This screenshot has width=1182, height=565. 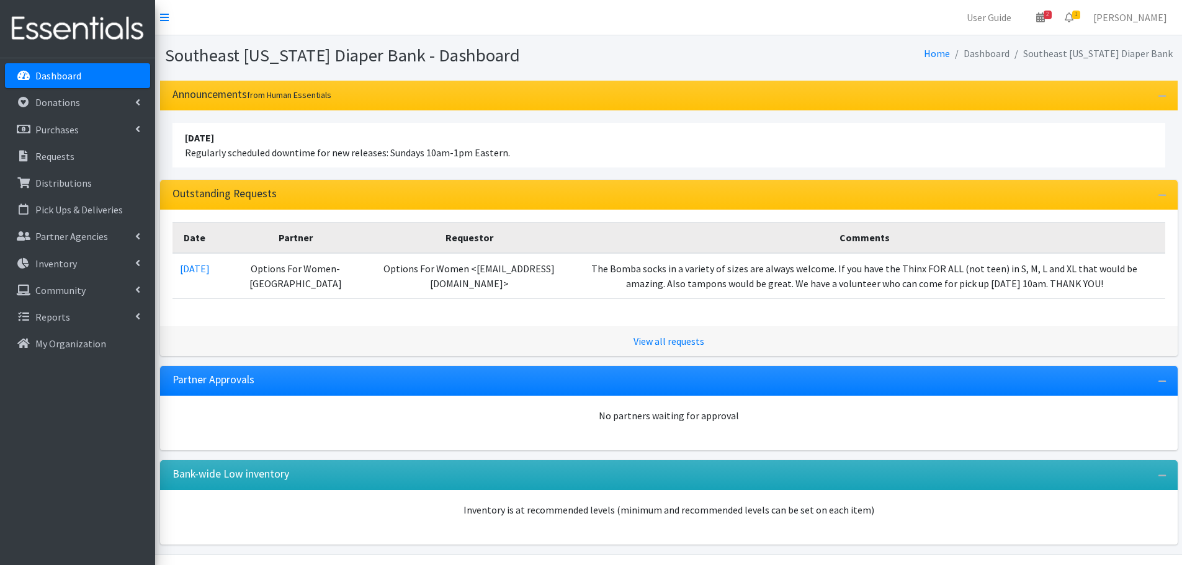 I want to click on a: User Guide, so click(x=989, y=17).